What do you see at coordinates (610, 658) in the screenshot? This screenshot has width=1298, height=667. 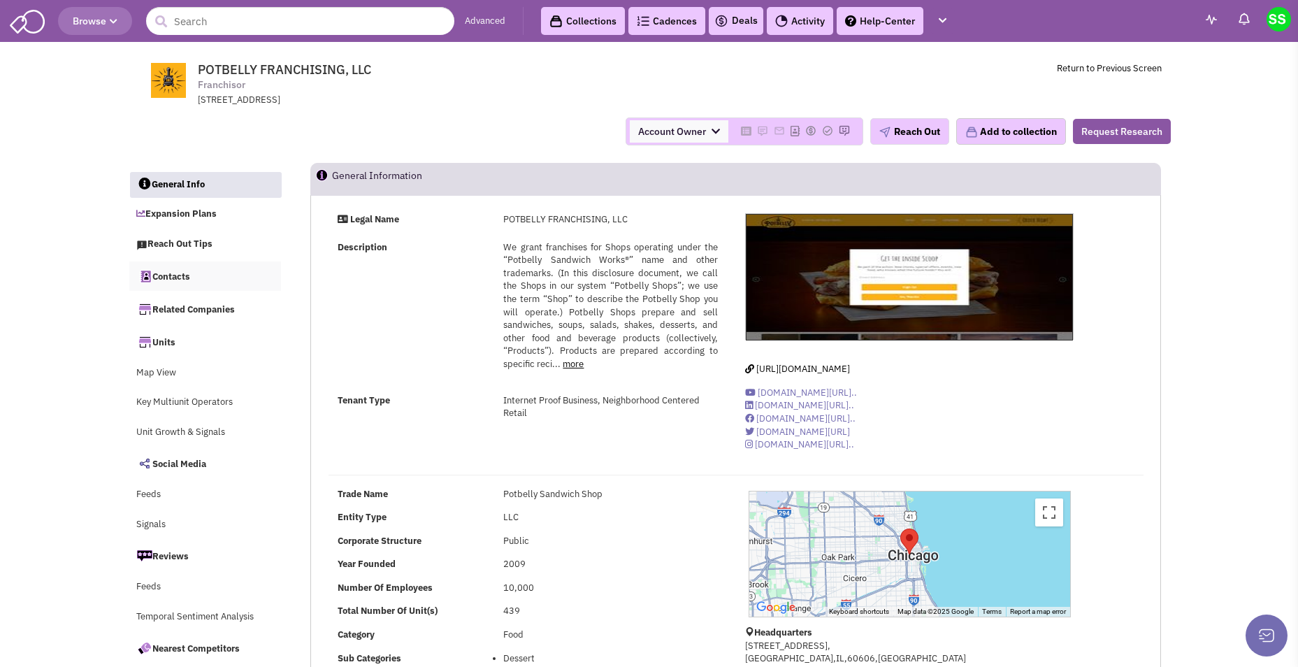 I see `li: Dessert` at bounding box center [610, 658].